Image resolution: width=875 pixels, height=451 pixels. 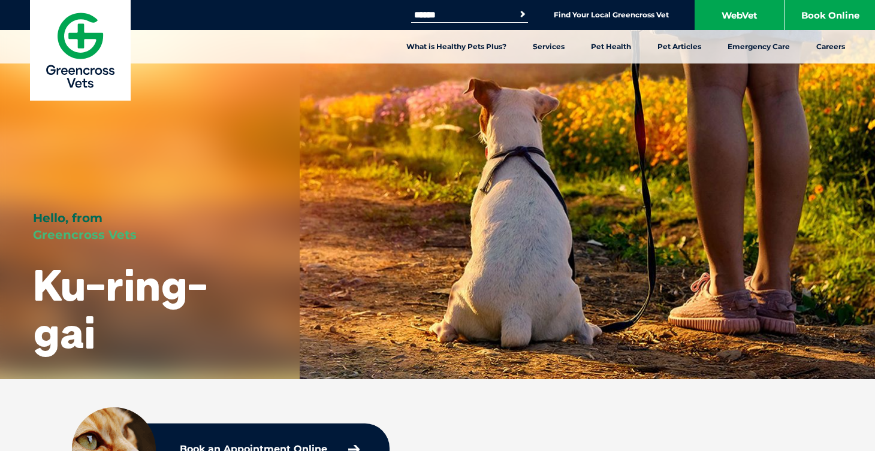 What do you see at coordinates (679, 47) in the screenshot?
I see `a: Pet Articles` at bounding box center [679, 47].